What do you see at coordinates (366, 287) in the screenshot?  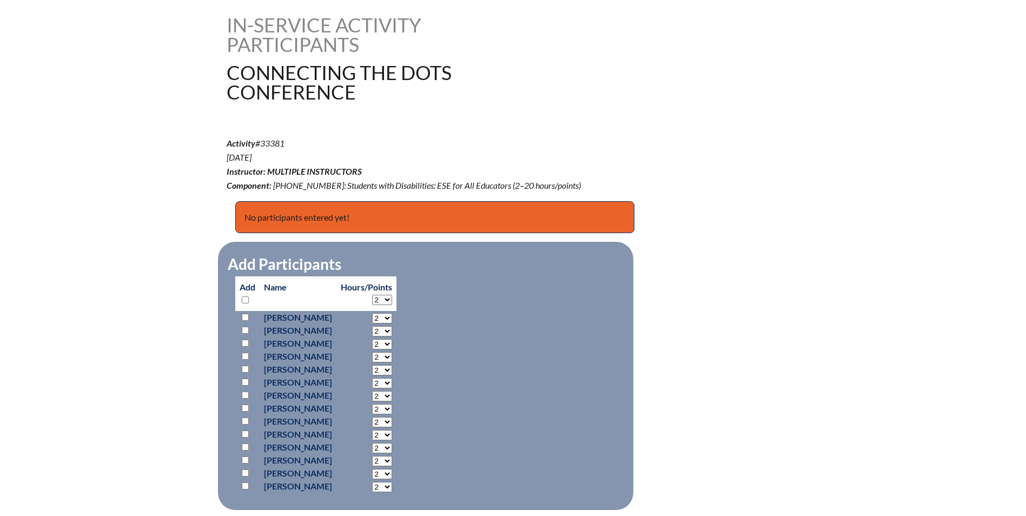 I see `p: Hours/Points` at bounding box center [366, 287].